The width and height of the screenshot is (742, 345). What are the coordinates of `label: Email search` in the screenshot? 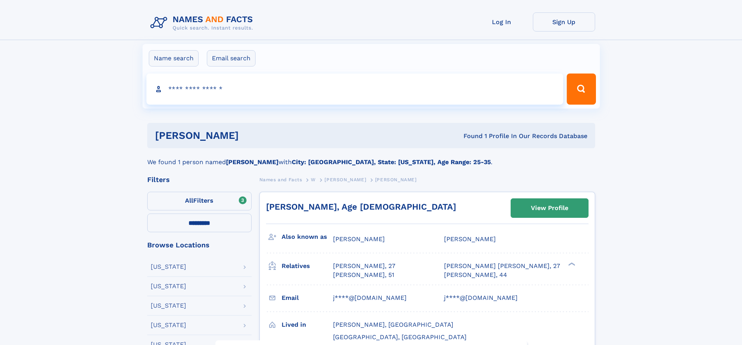 It's located at (231, 58).